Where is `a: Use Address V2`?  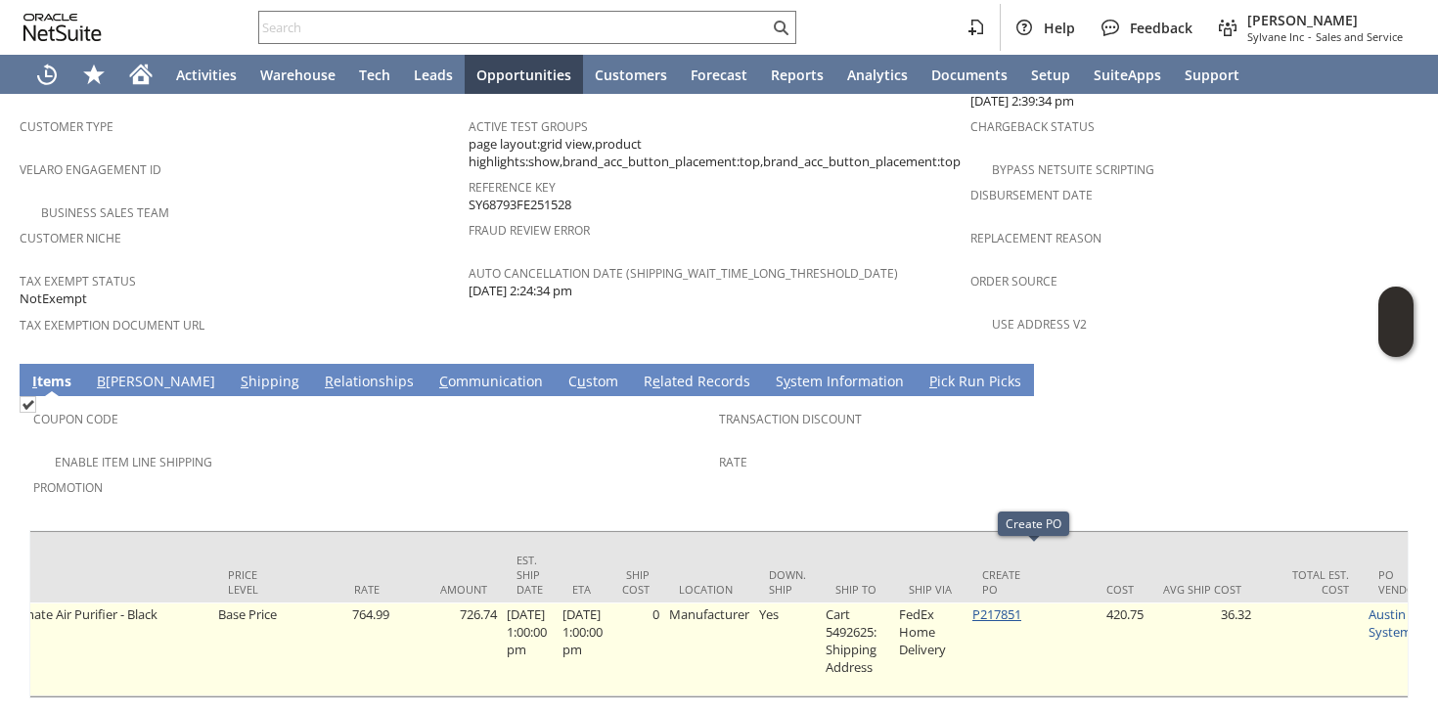 a: Use Address V2 is located at coordinates (1039, 324).